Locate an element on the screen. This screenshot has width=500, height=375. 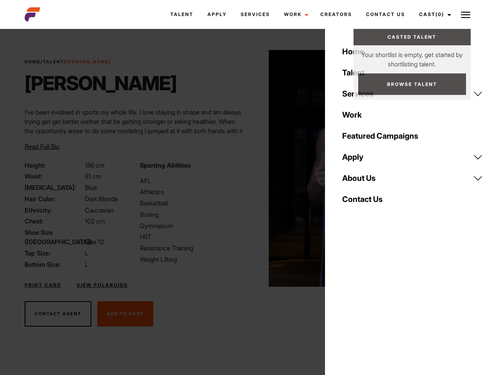
a: Casted Talent is located at coordinates (412, 37).